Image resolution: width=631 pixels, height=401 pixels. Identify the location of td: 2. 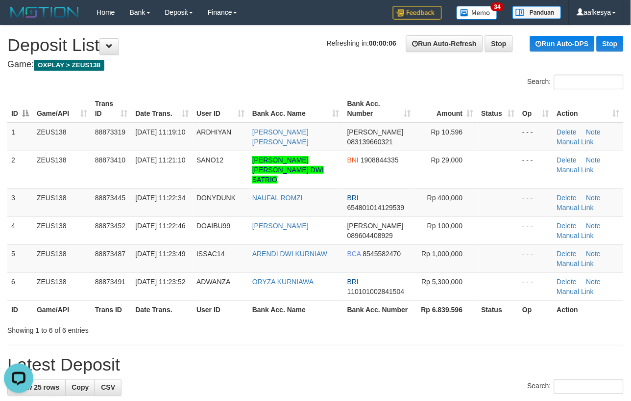
(20, 169).